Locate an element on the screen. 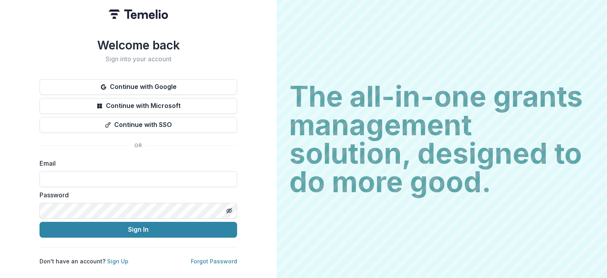 Image resolution: width=607 pixels, height=278 pixels. button: Continue with SSO is located at coordinates (138, 125).